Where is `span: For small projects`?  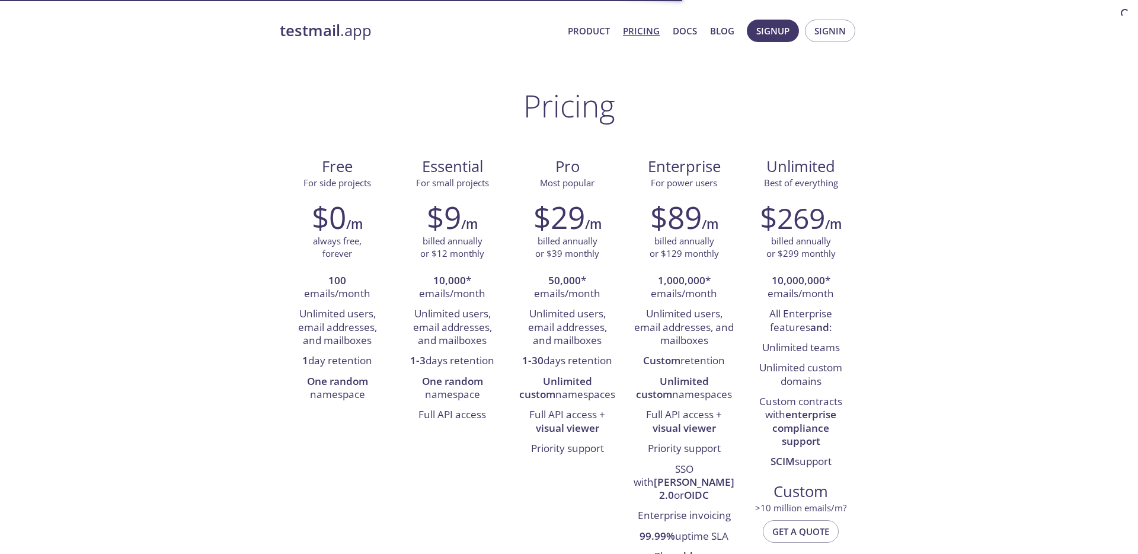 span: For small projects is located at coordinates (452, 183).